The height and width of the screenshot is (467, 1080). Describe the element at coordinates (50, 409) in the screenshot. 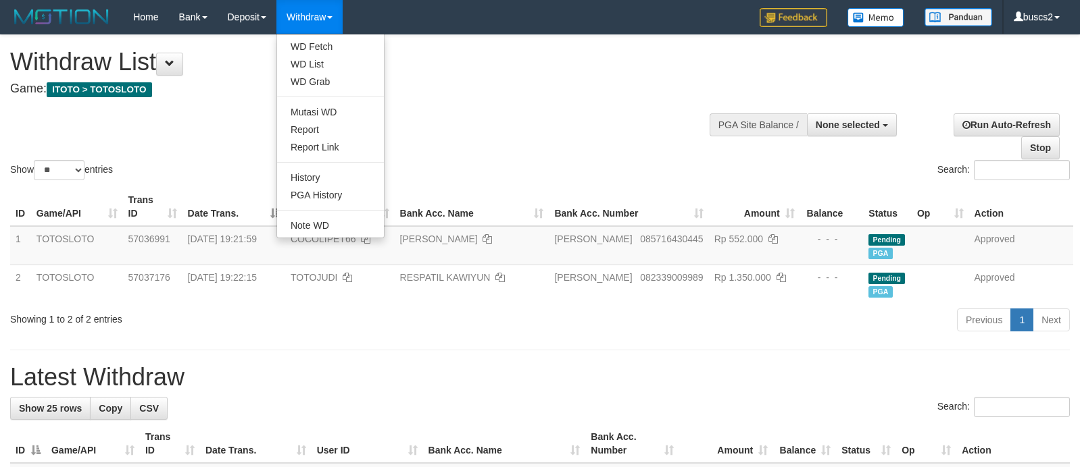

I see `a: Show 25 rows` at that location.